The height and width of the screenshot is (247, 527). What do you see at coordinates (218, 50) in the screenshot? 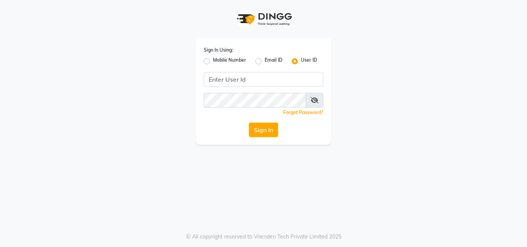
I see `label: Sign In Using:` at bounding box center [218, 50].